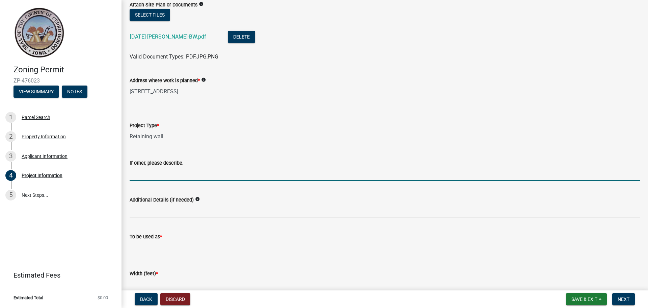  Describe the element at coordinates (150, 15) in the screenshot. I see `button: Select files` at that location.